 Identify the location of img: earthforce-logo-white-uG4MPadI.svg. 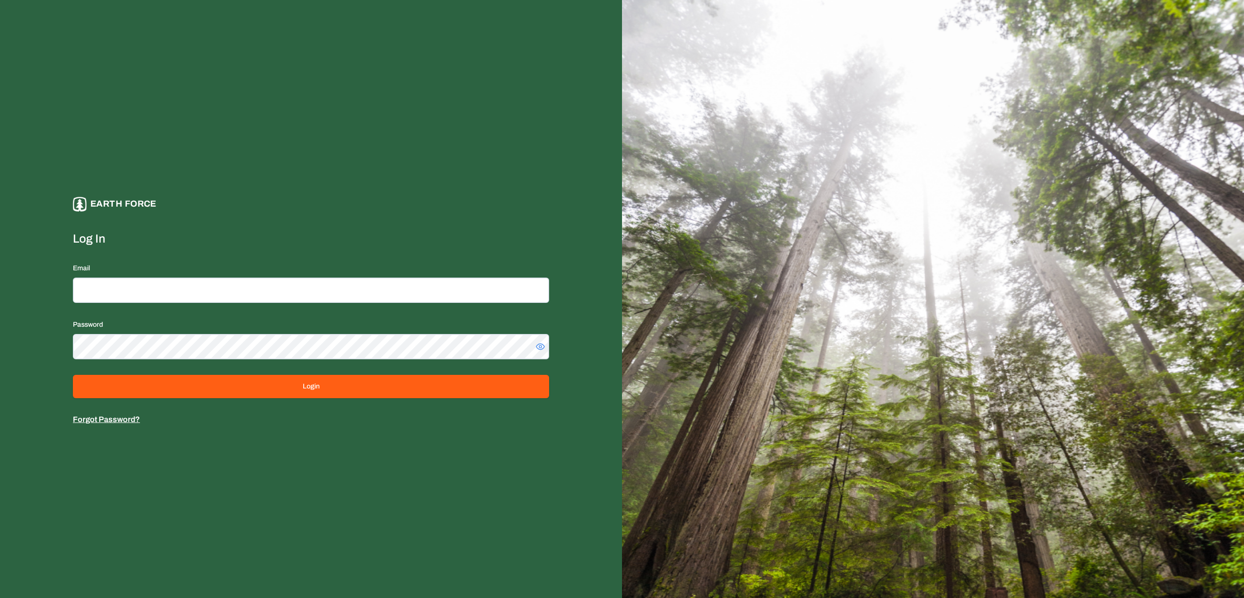
(80, 204).